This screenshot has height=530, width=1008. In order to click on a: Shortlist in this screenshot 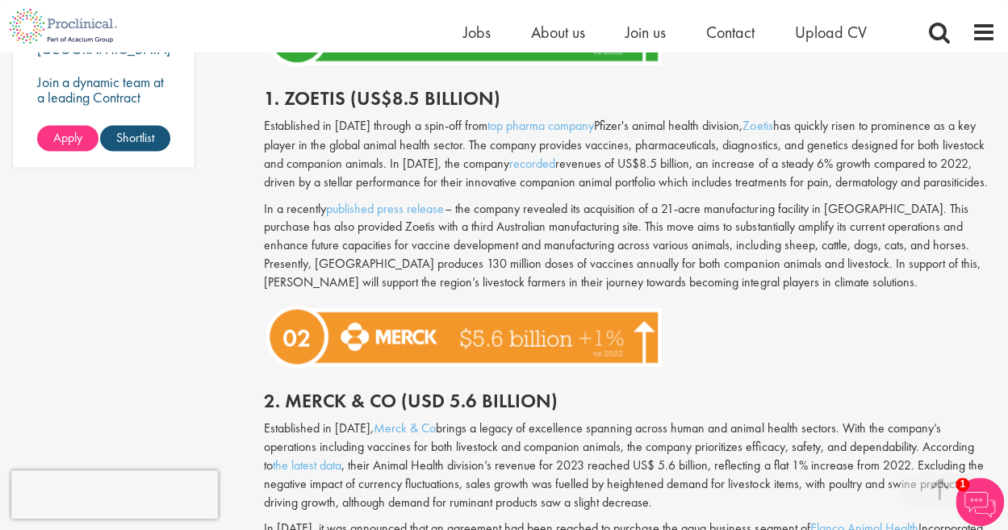, I will do `click(135, 138)`.